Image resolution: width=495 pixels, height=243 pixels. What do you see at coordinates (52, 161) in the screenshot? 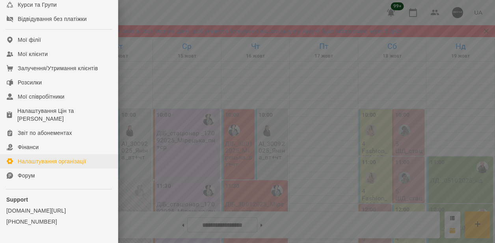
I see `div: Налаштування організації` at bounding box center [52, 161].